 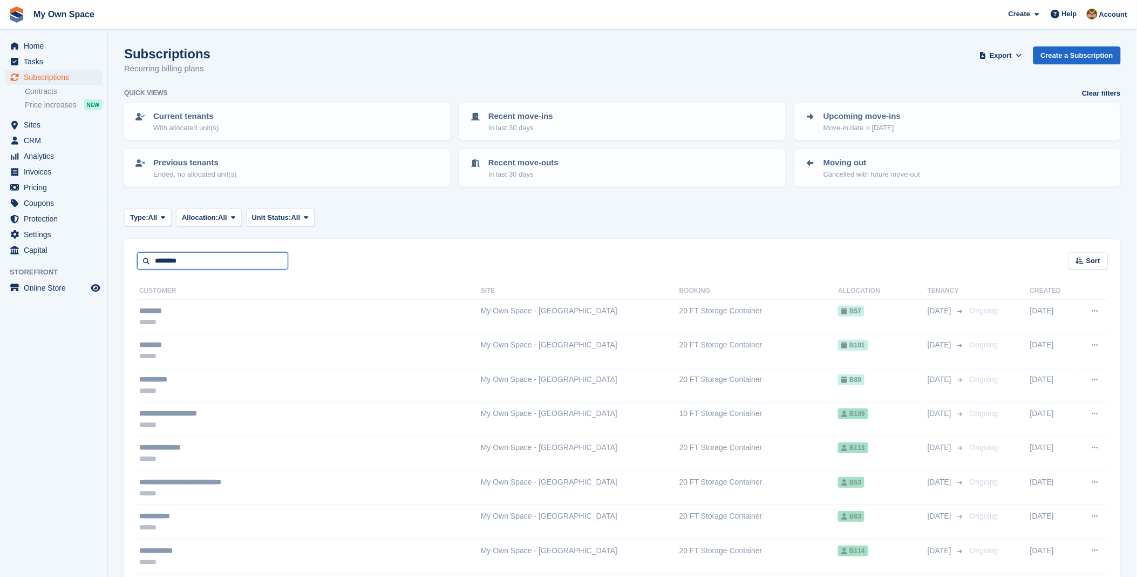 I want to click on p: With allocated unit(s), so click(x=186, y=128).